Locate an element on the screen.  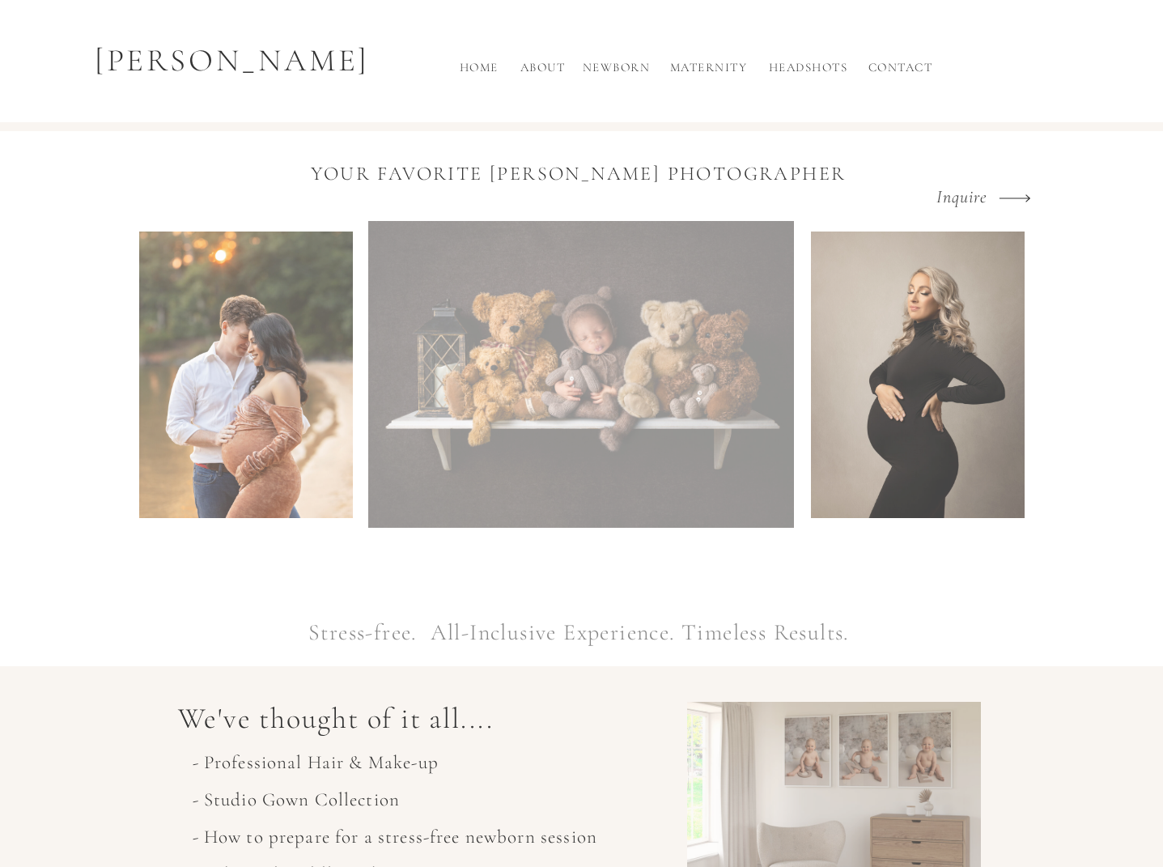
h2: Newborn is located at coordinates (617, 71).